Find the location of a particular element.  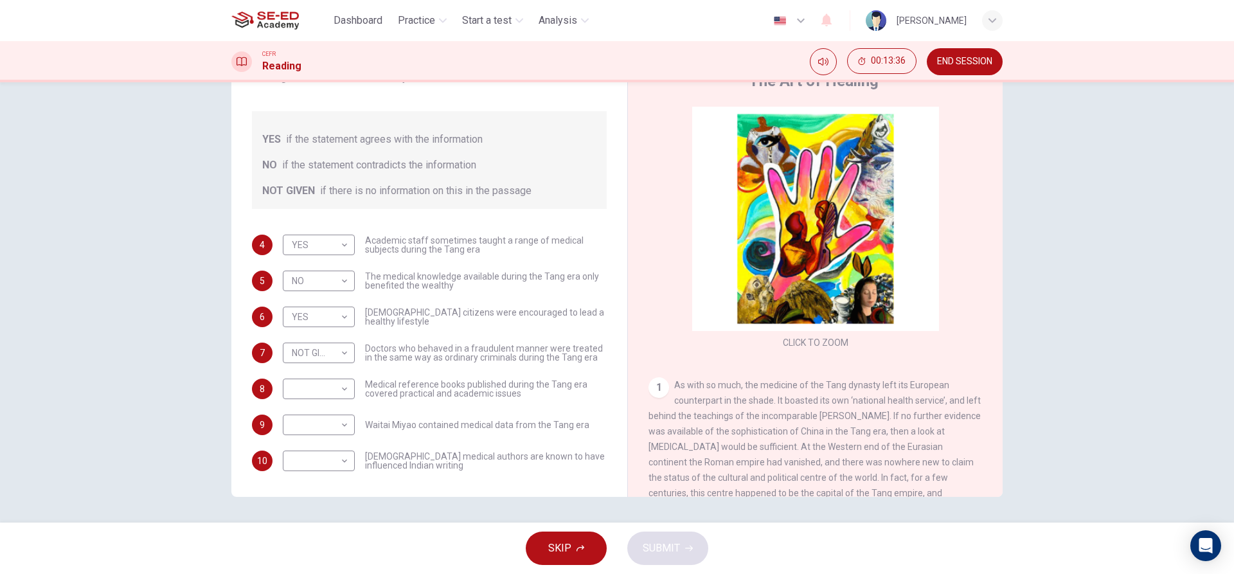

span: 00:13:36 is located at coordinates (888, 61).